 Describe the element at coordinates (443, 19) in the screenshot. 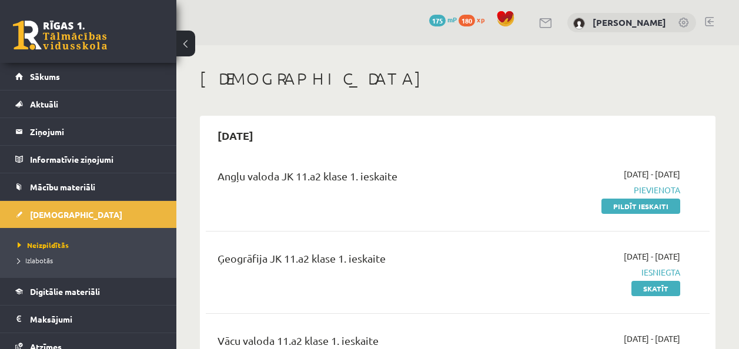

I see `a: 175 mP` at that location.